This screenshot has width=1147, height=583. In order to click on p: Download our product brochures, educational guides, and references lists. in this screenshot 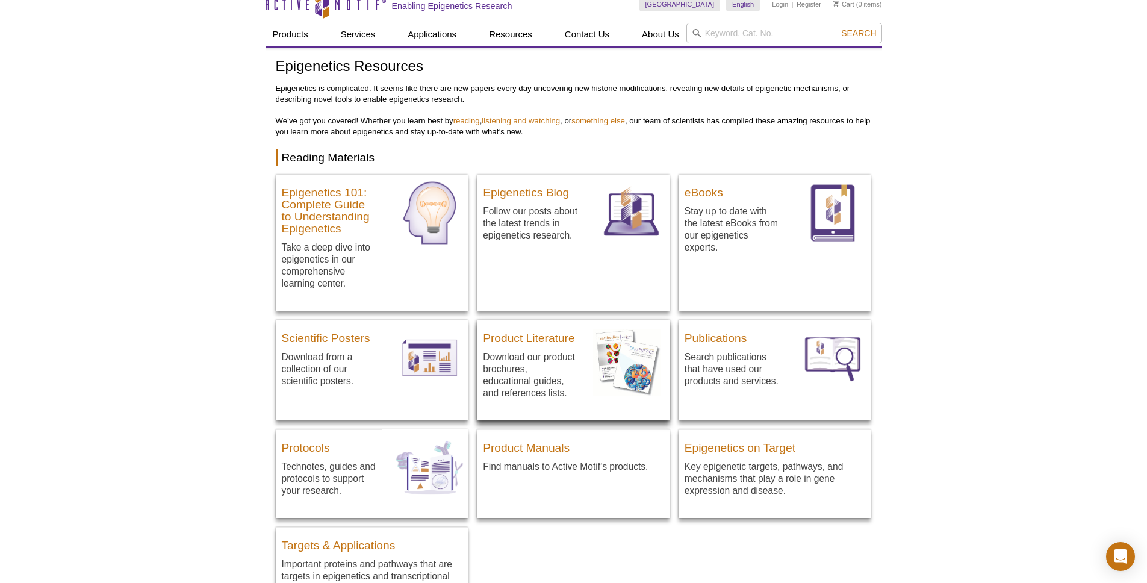, I will do `click(531, 375)`.